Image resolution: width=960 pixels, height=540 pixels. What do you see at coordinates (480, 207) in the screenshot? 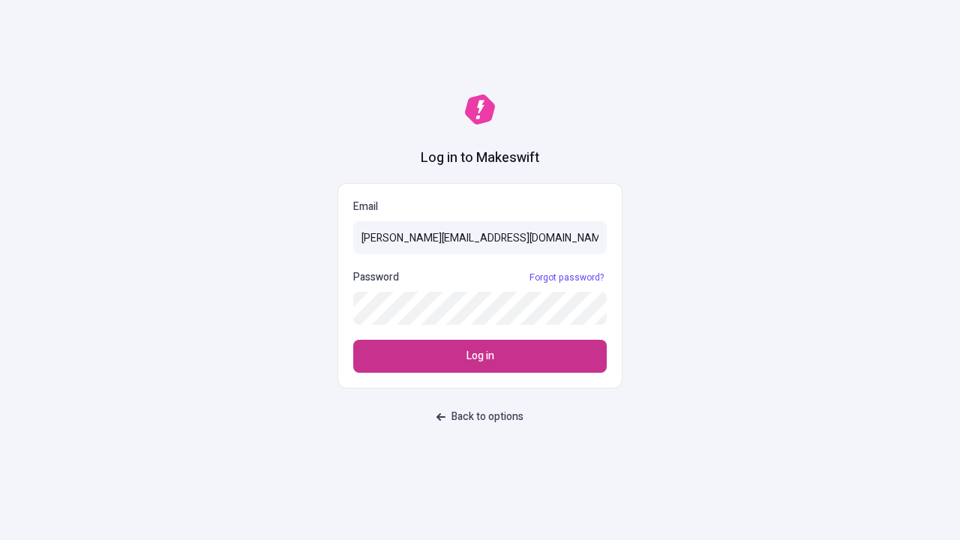
I see `p: Email` at bounding box center [480, 207].